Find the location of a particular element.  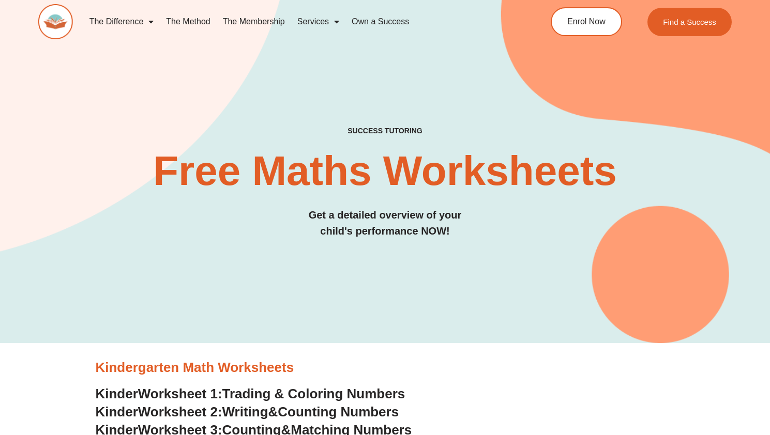

a: The Membership is located at coordinates (254, 22).